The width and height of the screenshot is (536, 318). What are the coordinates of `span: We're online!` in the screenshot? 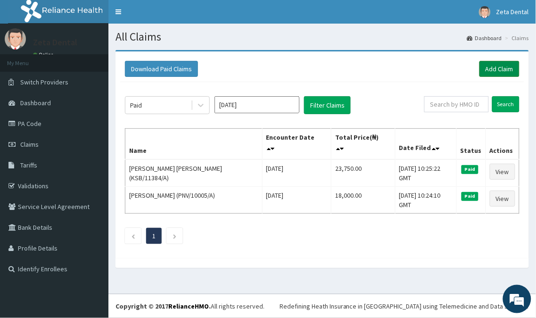 It's located at (92, 145).